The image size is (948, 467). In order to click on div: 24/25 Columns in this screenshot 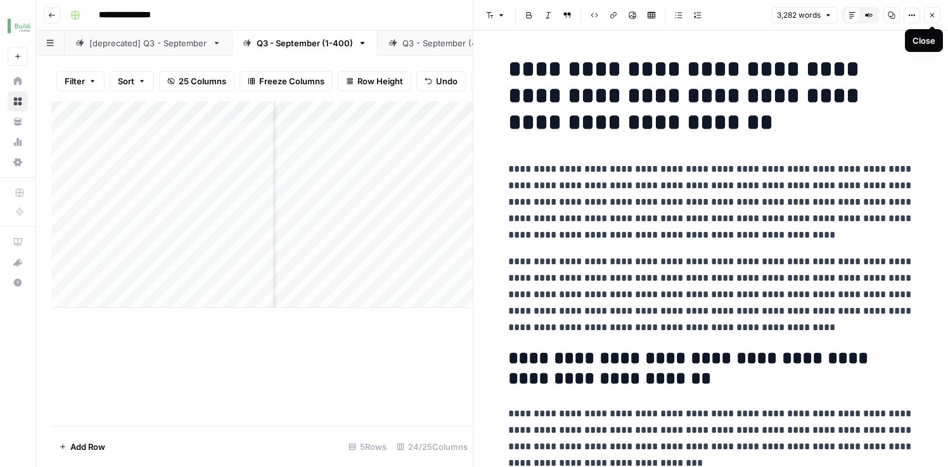, I will do `click(432, 447)`.